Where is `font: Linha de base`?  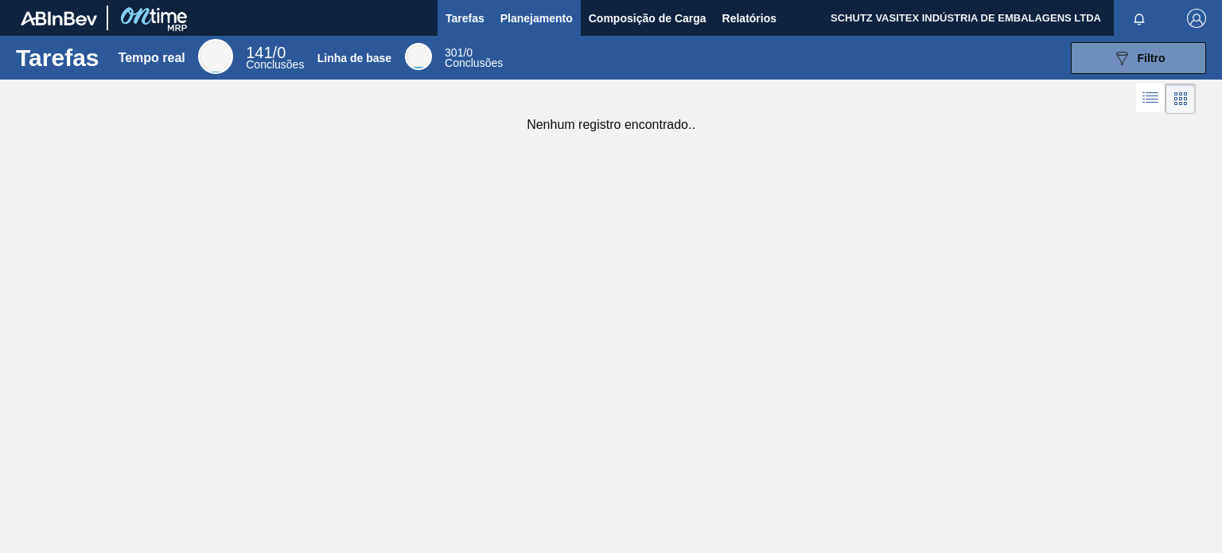 font: Linha de base is located at coordinates (354, 58).